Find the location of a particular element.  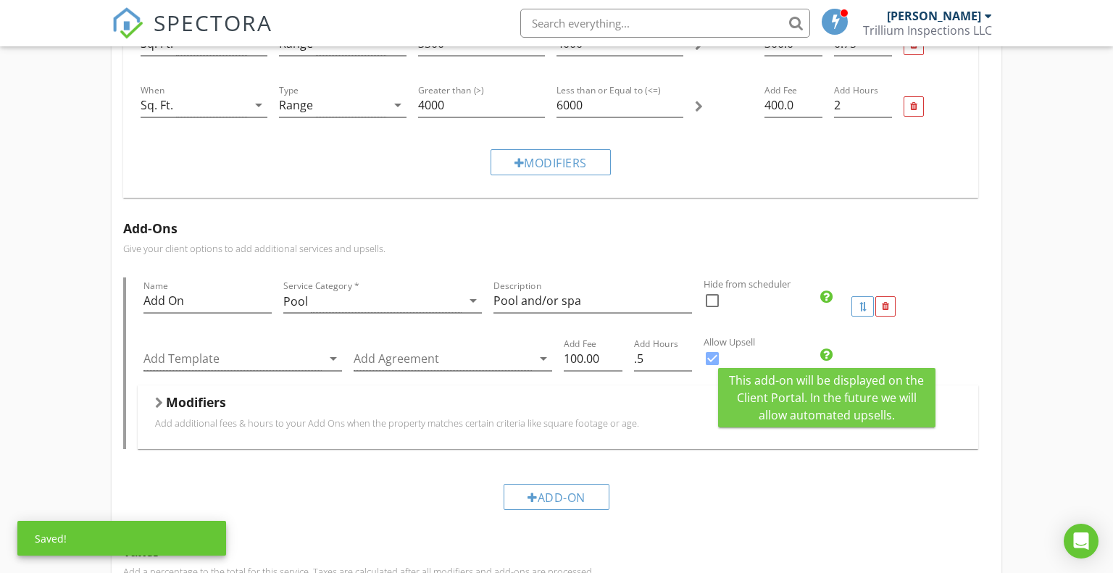

input: Search everything... is located at coordinates (665, 23).